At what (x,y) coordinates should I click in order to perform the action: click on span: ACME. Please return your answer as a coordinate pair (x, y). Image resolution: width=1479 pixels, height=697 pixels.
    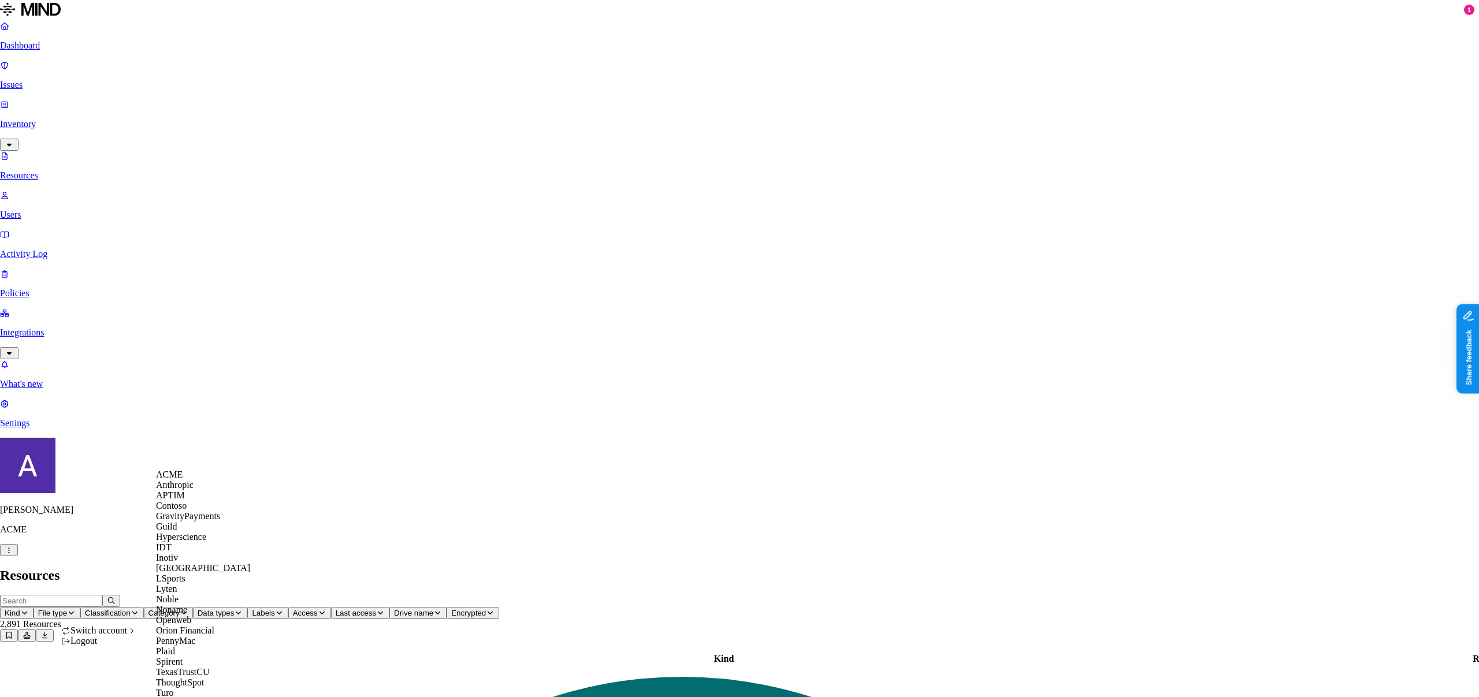
    Looking at the image, I should click on (169, 474).